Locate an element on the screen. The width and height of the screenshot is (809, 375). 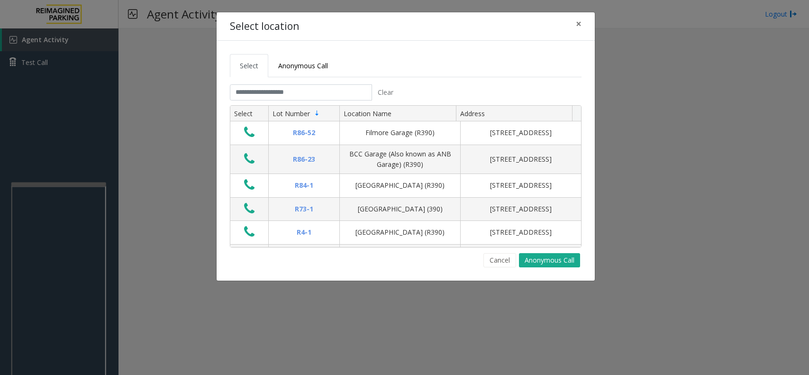
span: Anonymous Call is located at coordinates (303, 65).